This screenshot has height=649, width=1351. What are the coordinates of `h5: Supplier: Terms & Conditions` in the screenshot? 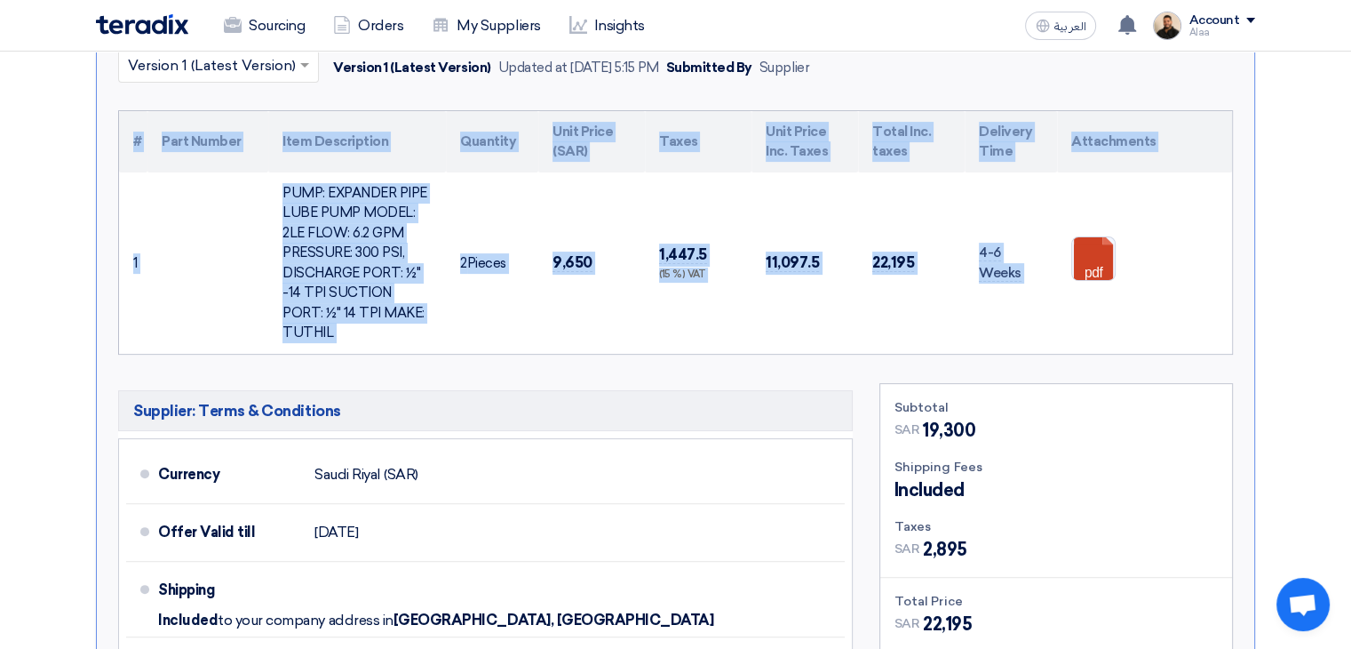 It's located at (485, 410).